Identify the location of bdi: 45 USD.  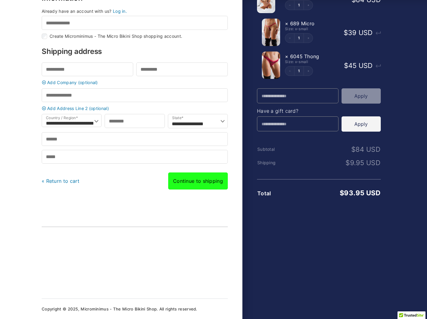
(358, 65).